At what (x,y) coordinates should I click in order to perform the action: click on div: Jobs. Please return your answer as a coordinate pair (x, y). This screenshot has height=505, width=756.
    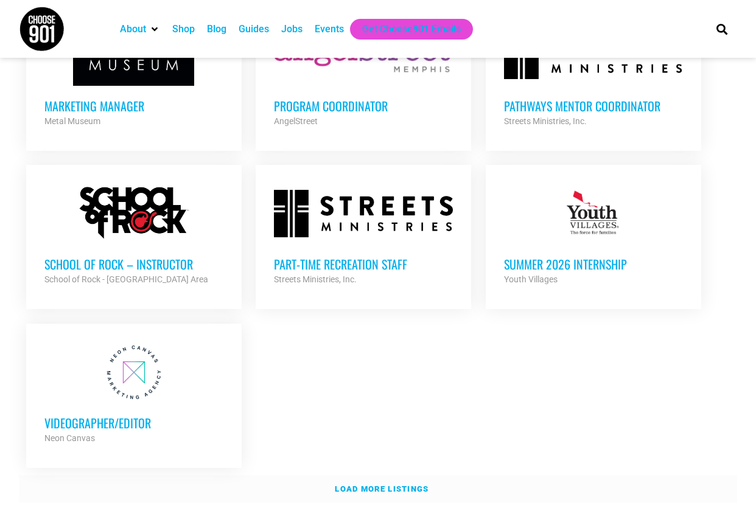
    Looking at the image, I should click on (291, 29).